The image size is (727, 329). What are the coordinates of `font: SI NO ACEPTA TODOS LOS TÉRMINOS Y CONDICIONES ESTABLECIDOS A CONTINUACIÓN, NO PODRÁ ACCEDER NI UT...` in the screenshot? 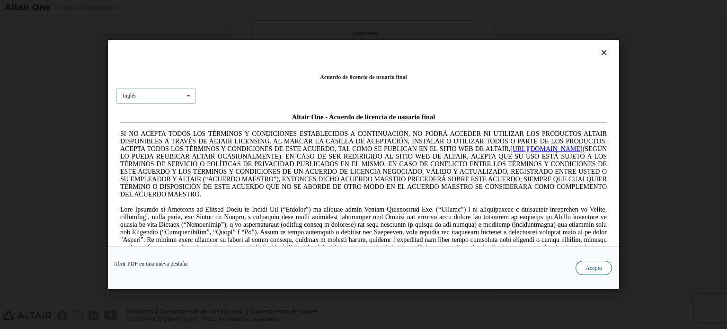 It's located at (247, 32).